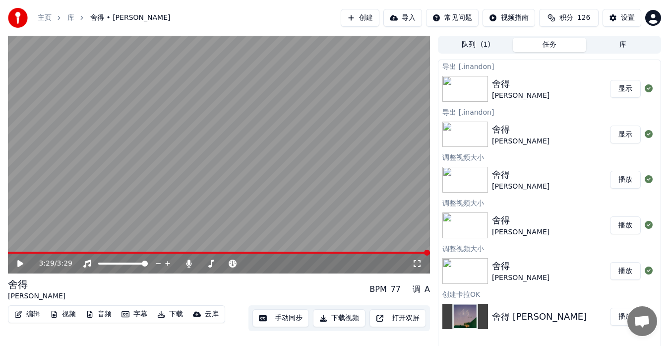 The height and width of the screenshot is (346, 669). What do you see at coordinates (486, 45) in the screenshot?
I see `span: ( 1 )` at bounding box center [486, 45].